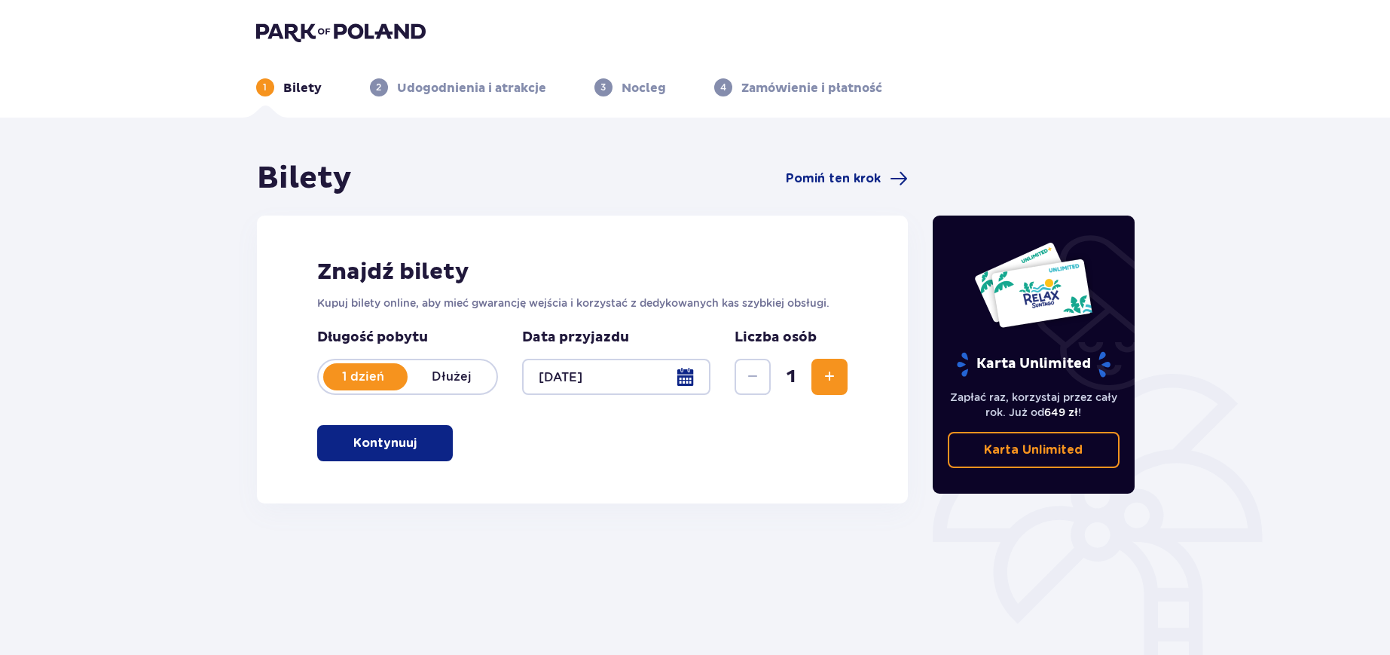  Describe the element at coordinates (582, 303) in the screenshot. I see `p: Kupuj bilety online, aby mieć gwarancję wejścia i korzystać z dedykowanych kas szybkiej obsługi.` at that location.